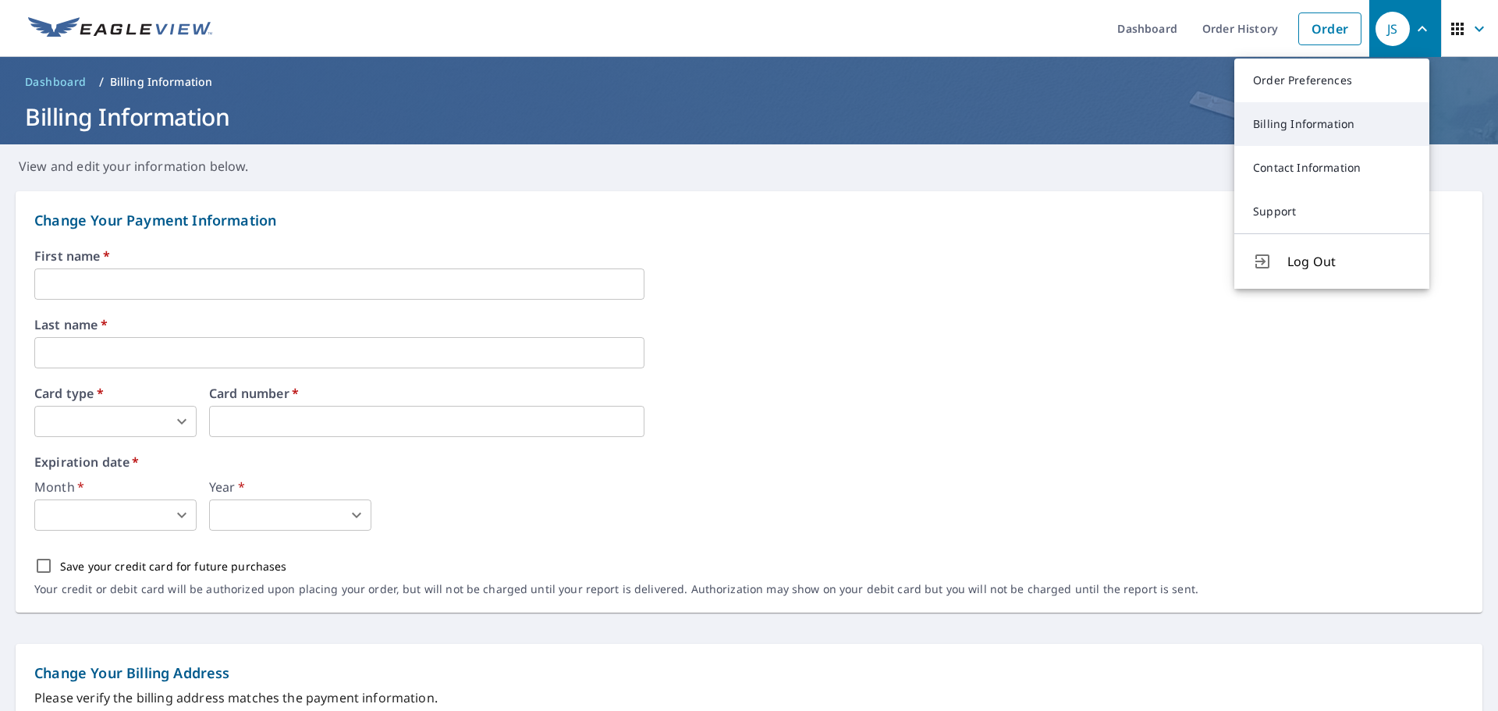 The image size is (1498, 711). I want to click on button: Log Out, so click(1332, 261).